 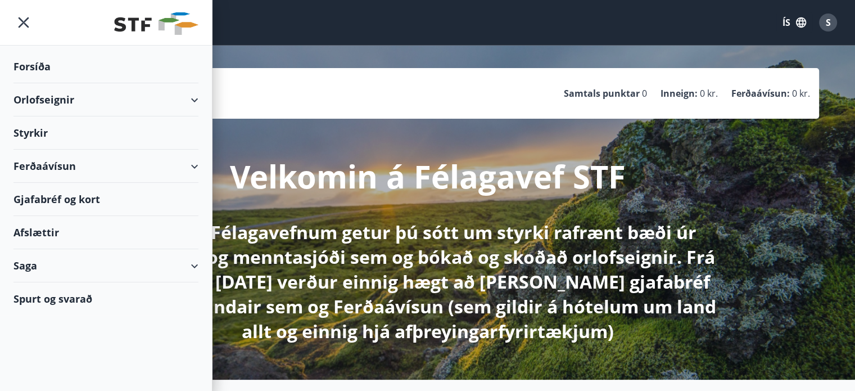 I want to click on div: Gjafabréf og kort, so click(x=106, y=199).